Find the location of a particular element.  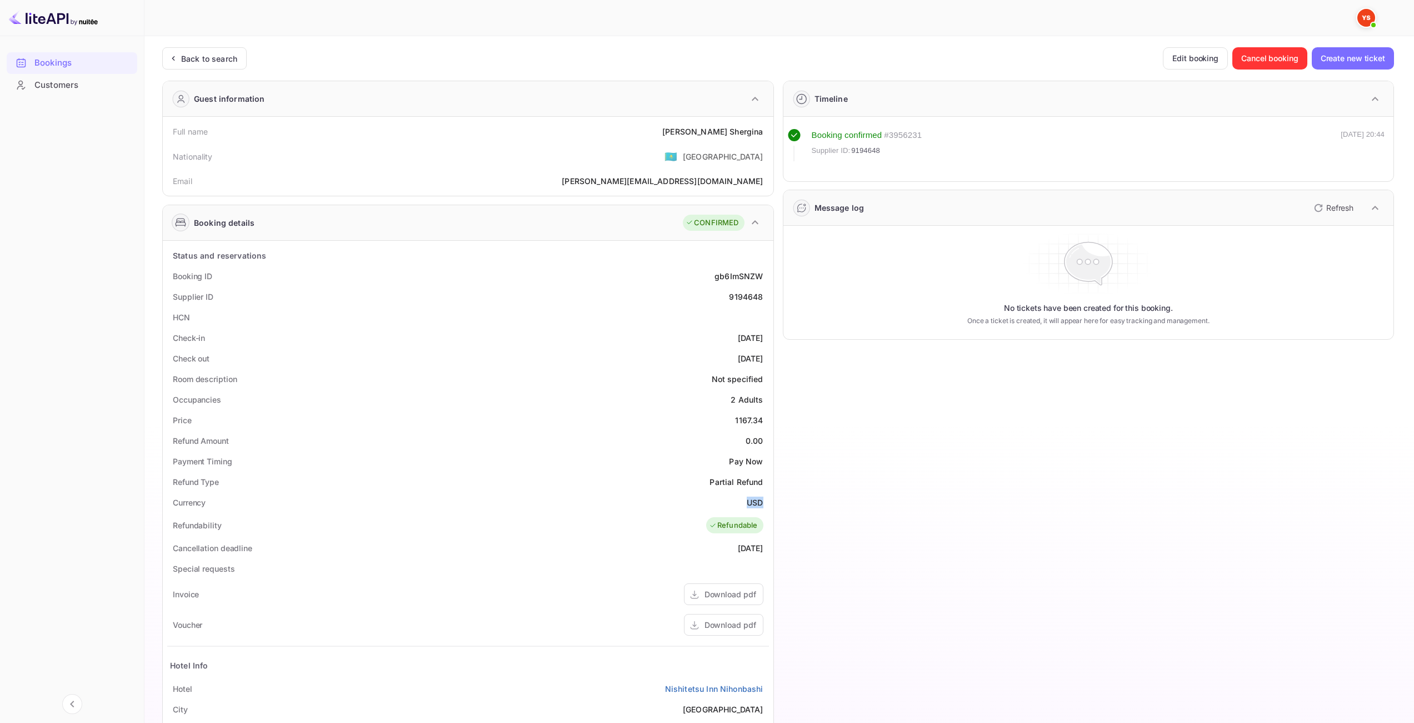

ya-tr-span: Refundability is located at coordinates (197, 525).